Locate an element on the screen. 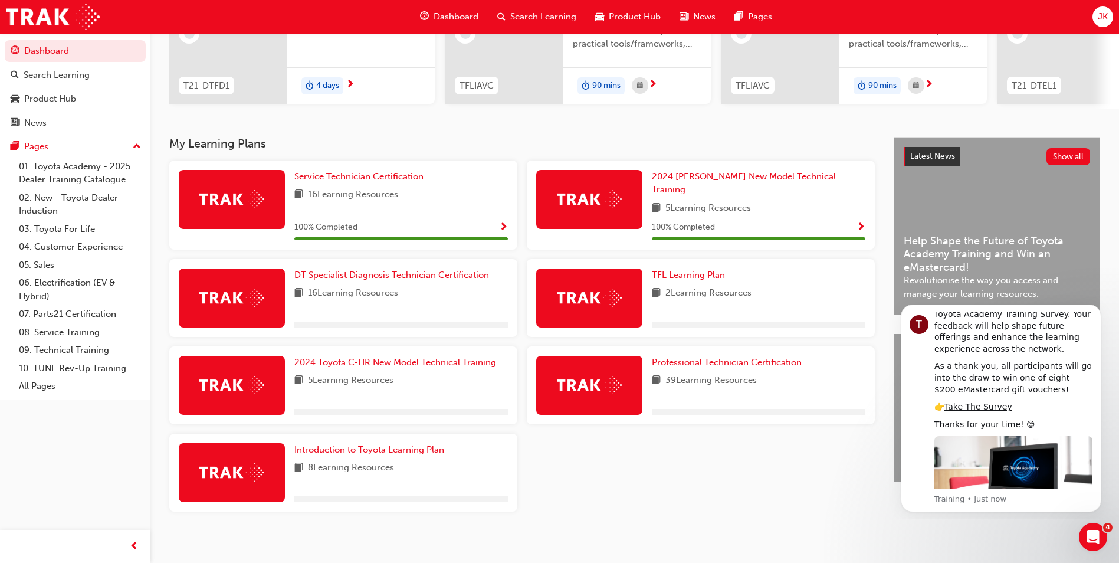 Image resolution: width=1119 pixels, height=563 pixels. a: Dashboard is located at coordinates (75, 51).